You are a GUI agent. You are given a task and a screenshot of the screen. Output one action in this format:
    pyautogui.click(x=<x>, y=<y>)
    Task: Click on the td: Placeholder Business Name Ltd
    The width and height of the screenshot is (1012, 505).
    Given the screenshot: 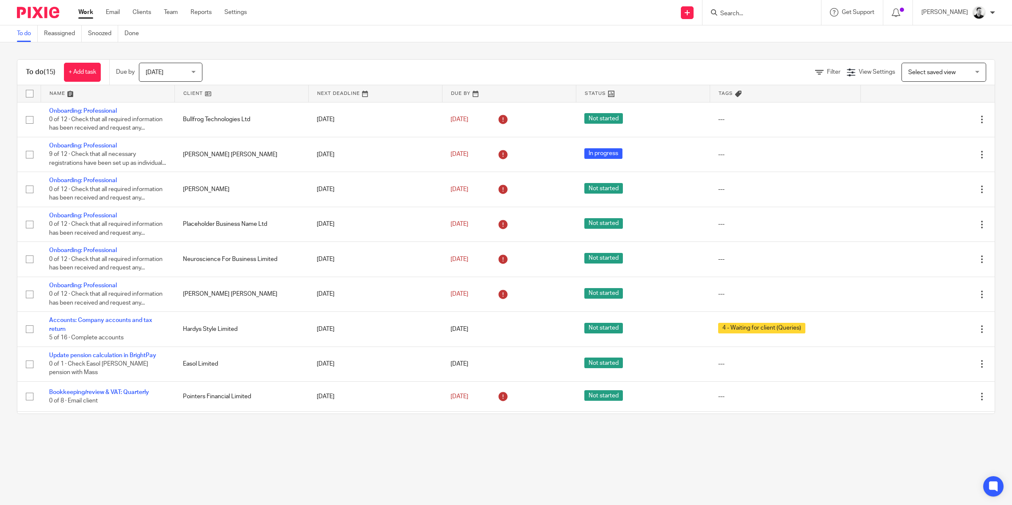 What is the action you would take?
    pyautogui.click(x=241, y=224)
    